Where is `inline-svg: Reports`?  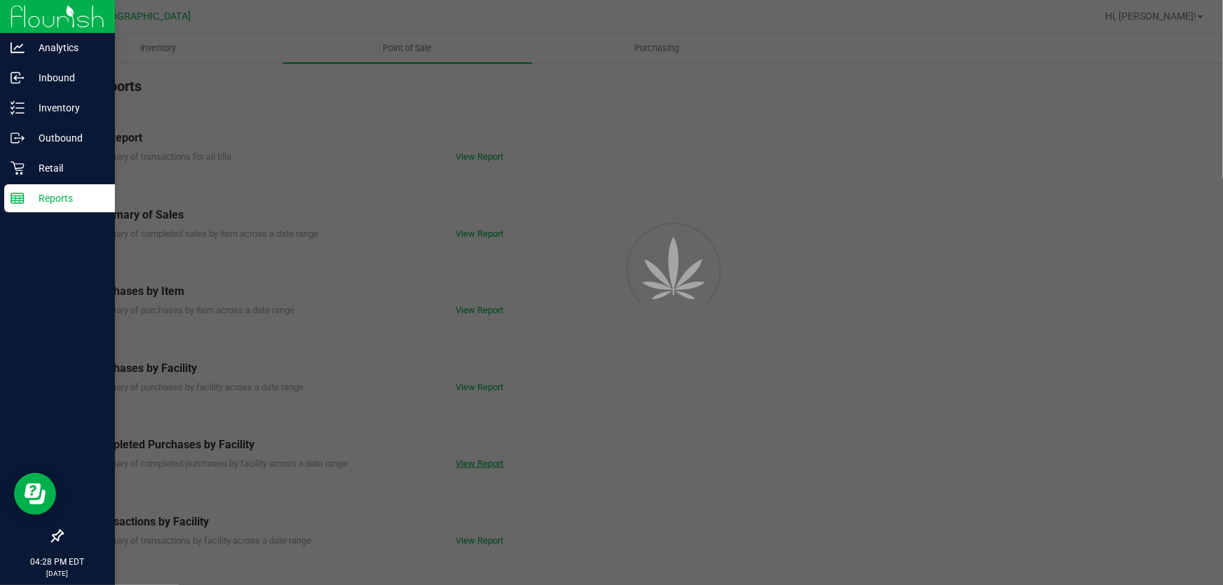
inline-svg: Reports is located at coordinates (18, 198).